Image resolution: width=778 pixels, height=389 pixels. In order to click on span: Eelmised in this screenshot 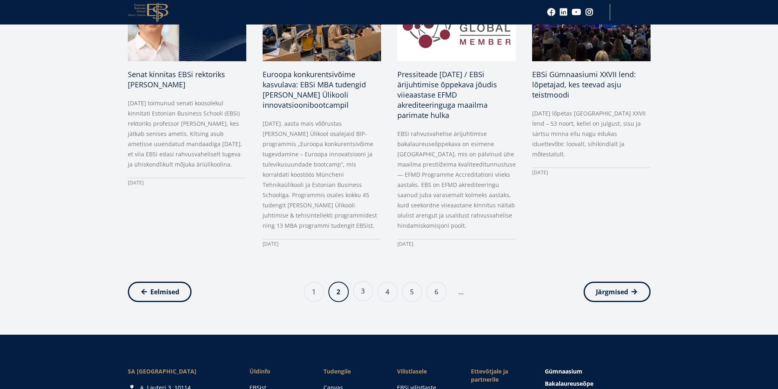, I will do `click(165, 292)`.